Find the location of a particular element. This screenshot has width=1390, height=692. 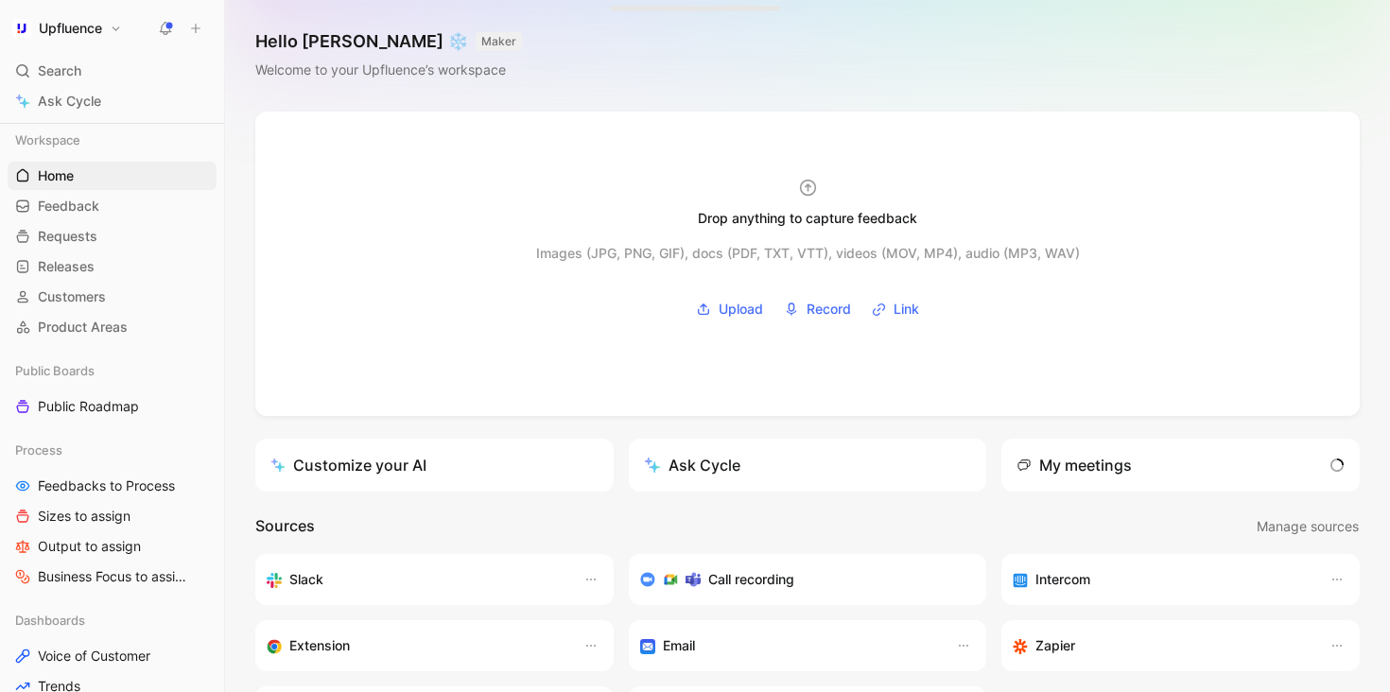

a: Customers is located at coordinates (112, 297).